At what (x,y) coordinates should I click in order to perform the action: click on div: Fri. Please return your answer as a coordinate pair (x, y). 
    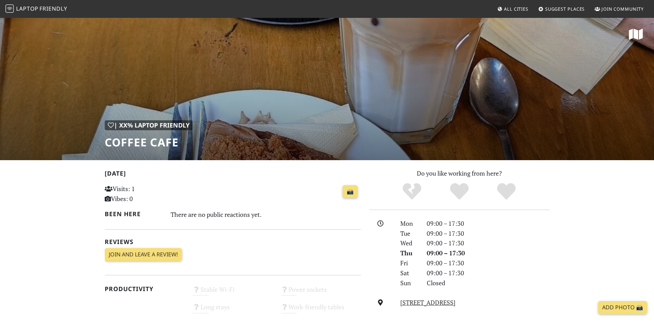
    Looking at the image, I should click on (409, 263).